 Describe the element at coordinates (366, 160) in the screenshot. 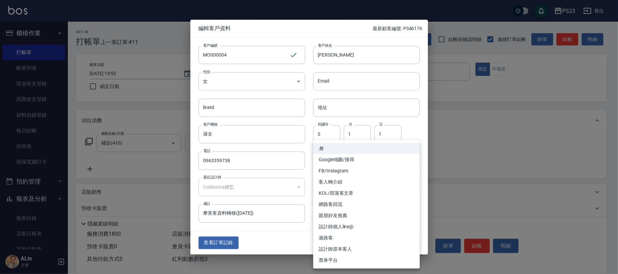

I see `li: Google地圖/搜尋` at that location.